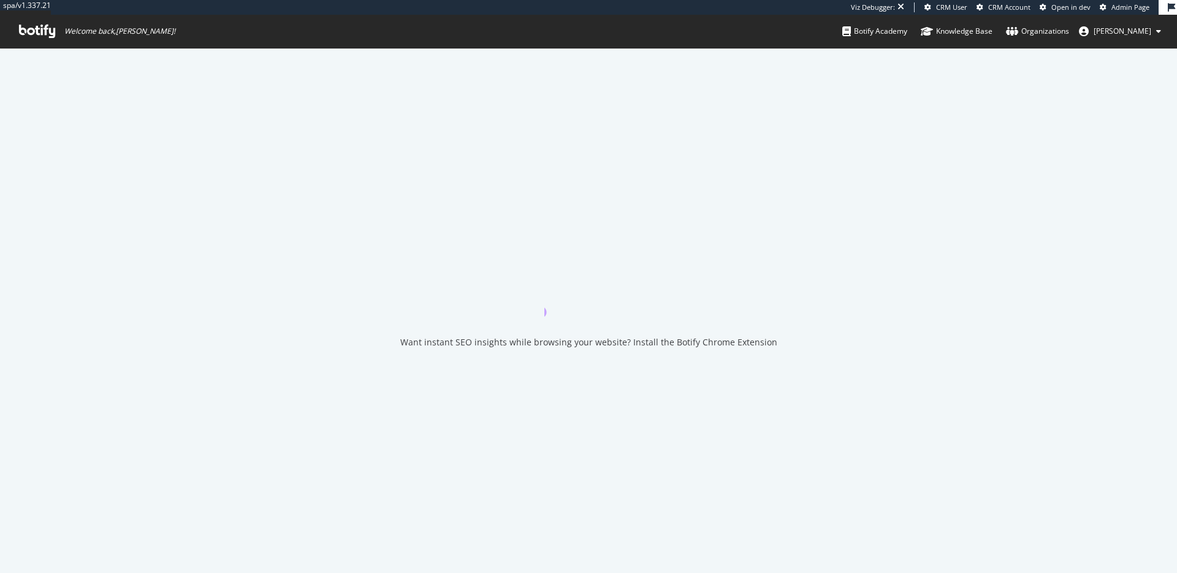 This screenshot has height=573, width=1177. Describe the element at coordinates (1038, 31) in the screenshot. I see `div: Organizations` at that location.